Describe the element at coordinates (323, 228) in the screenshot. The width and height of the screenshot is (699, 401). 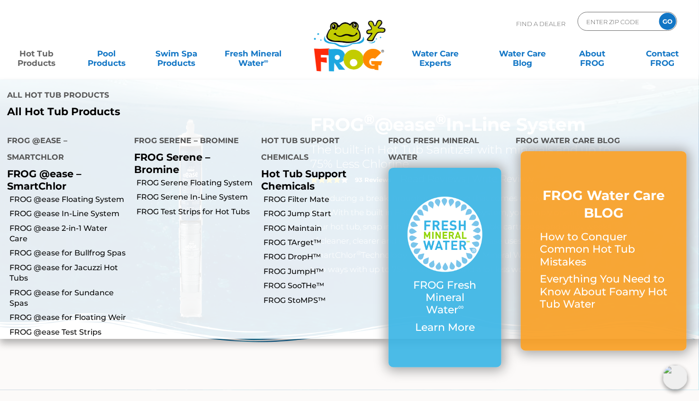
I see `a: FROG Maintain` at that location.